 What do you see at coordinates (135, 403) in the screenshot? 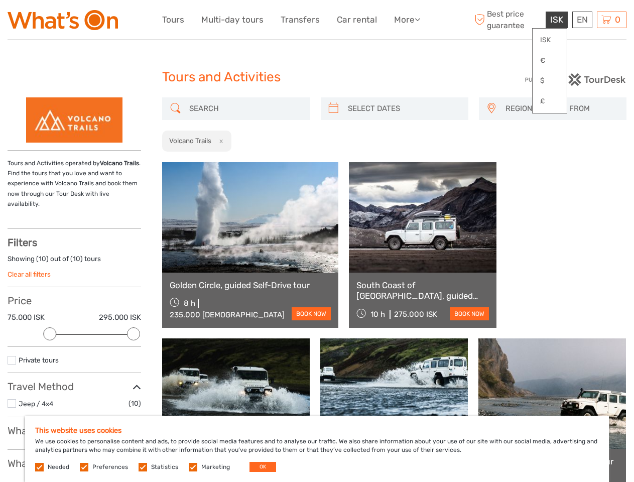
I see `span: (10)` at bounding box center [135, 403].